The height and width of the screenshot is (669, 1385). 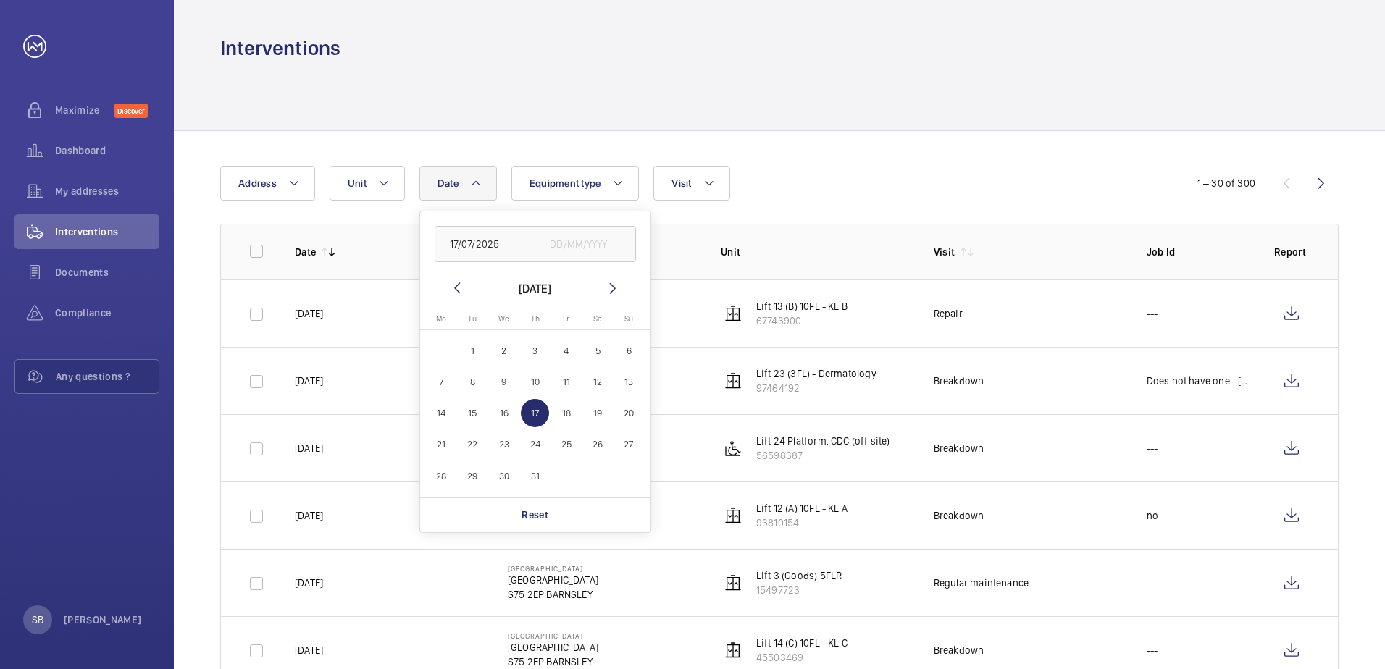 I want to click on p: 45503469, so click(x=802, y=658).